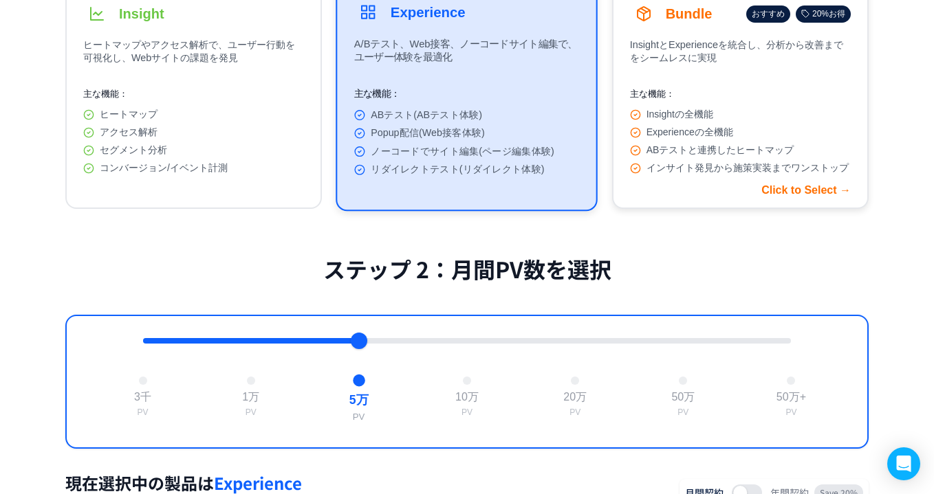 The height and width of the screenshot is (494, 934). Describe the element at coordinates (690, 133) in the screenshot. I see `span: Experienceの全機能` at that location.